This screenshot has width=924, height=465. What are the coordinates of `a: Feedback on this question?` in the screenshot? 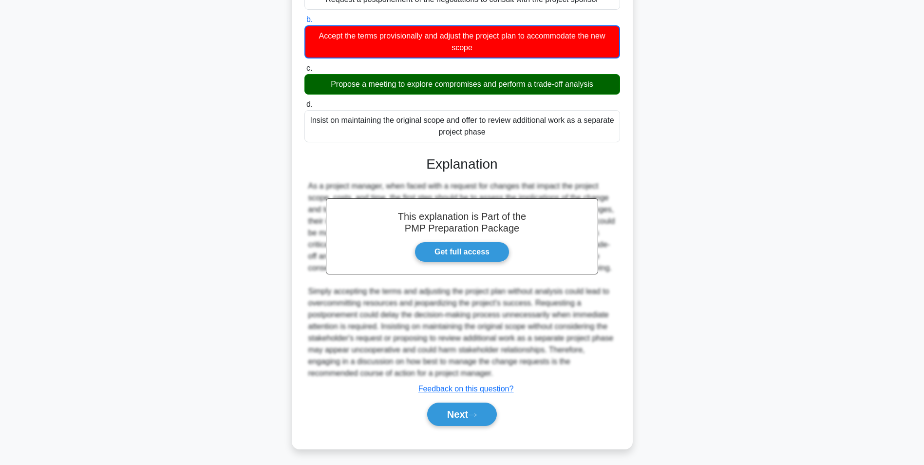 It's located at (466, 388).